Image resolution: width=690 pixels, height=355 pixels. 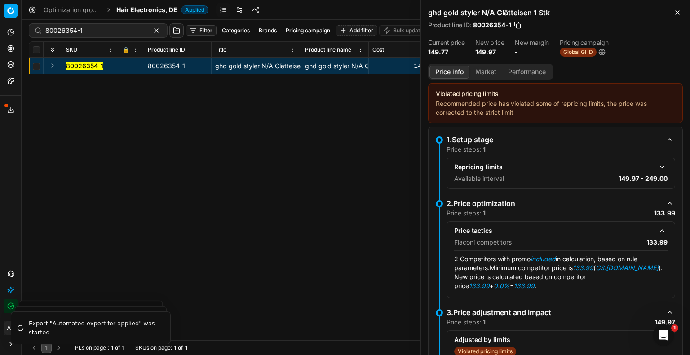 I want to click on nav: pagination, so click(x=46, y=348).